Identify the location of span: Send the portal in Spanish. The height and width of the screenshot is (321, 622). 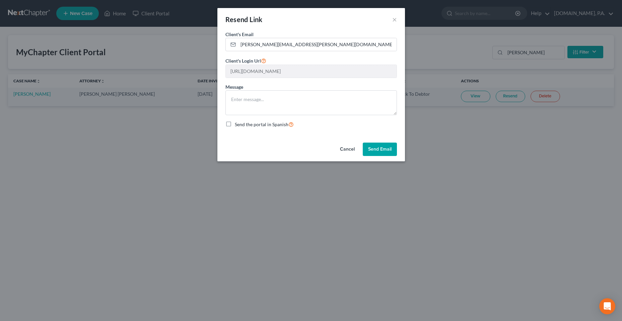
(262, 124).